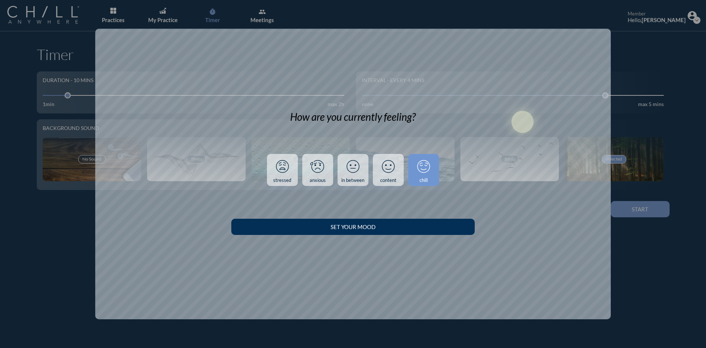 This screenshot has height=348, width=706. I want to click on div: How are you currently feeling?, so click(353, 117).